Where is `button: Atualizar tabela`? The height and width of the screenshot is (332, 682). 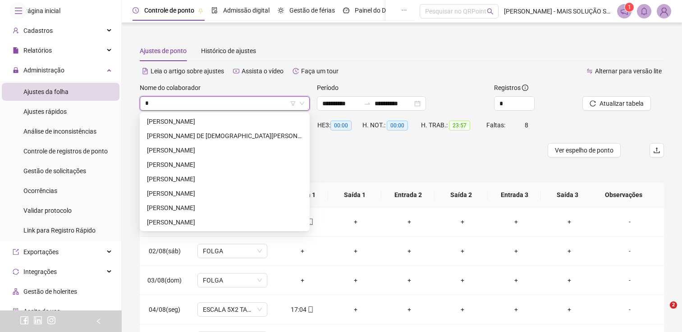 button: Atualizar tabela is located at coordinates (616, 104).